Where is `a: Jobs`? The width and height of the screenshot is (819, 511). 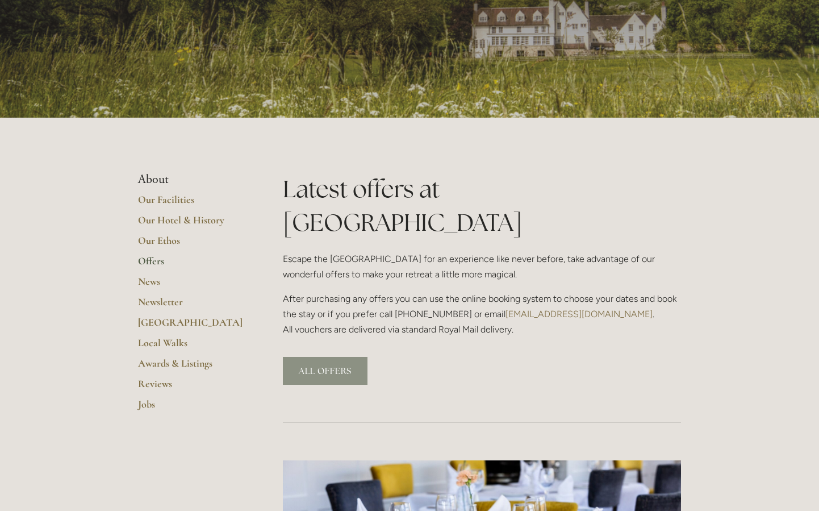
a: Jobs is located at coordinates (192, 408).